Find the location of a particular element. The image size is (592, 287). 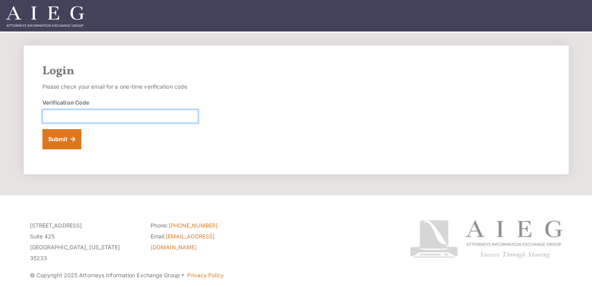

button: Submit is located at coordinates (62, 139).